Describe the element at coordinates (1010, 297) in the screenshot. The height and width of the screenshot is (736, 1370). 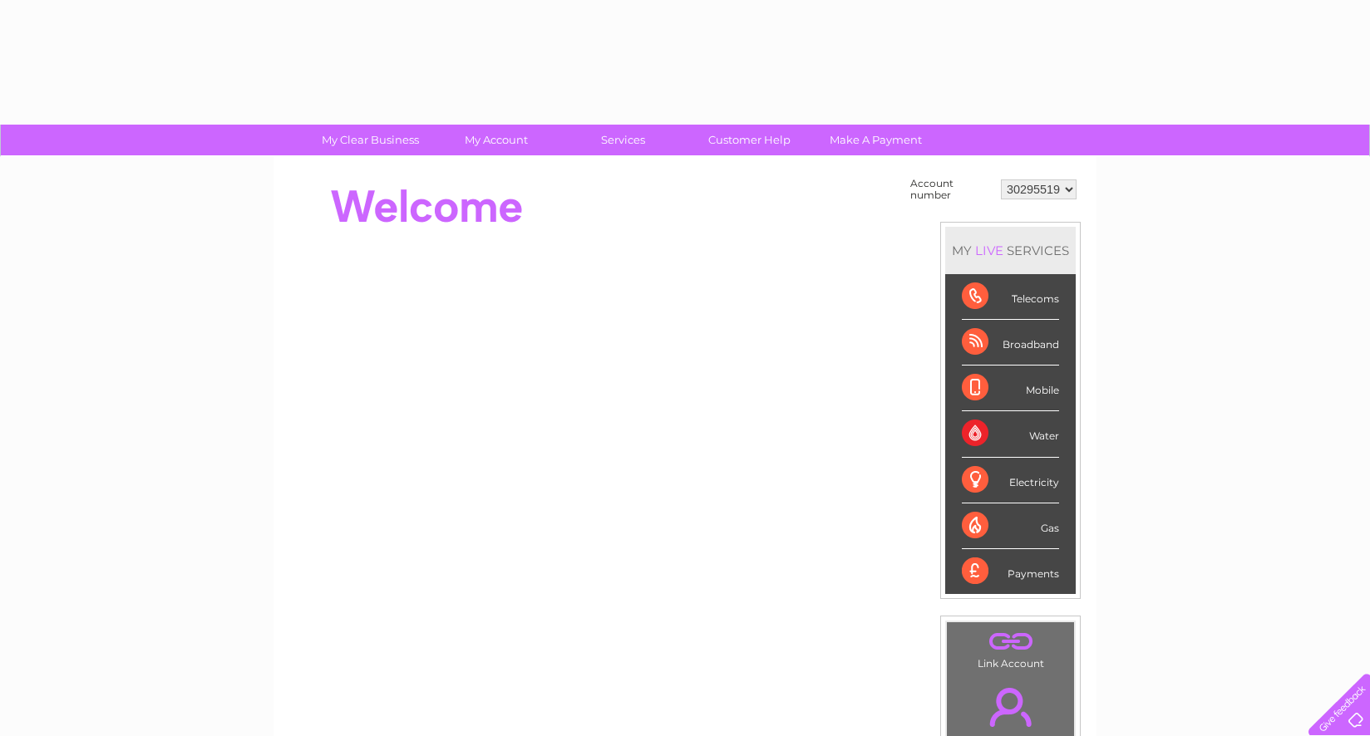
I see `div: Telecoms` at that location.